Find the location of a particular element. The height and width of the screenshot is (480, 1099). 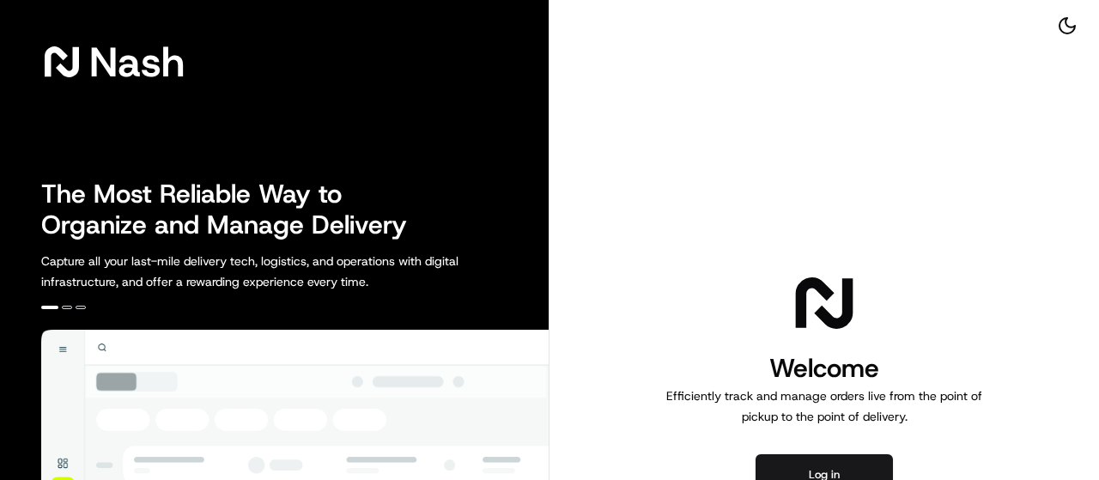

h1: Welcome is located at coordinates (824, 368).